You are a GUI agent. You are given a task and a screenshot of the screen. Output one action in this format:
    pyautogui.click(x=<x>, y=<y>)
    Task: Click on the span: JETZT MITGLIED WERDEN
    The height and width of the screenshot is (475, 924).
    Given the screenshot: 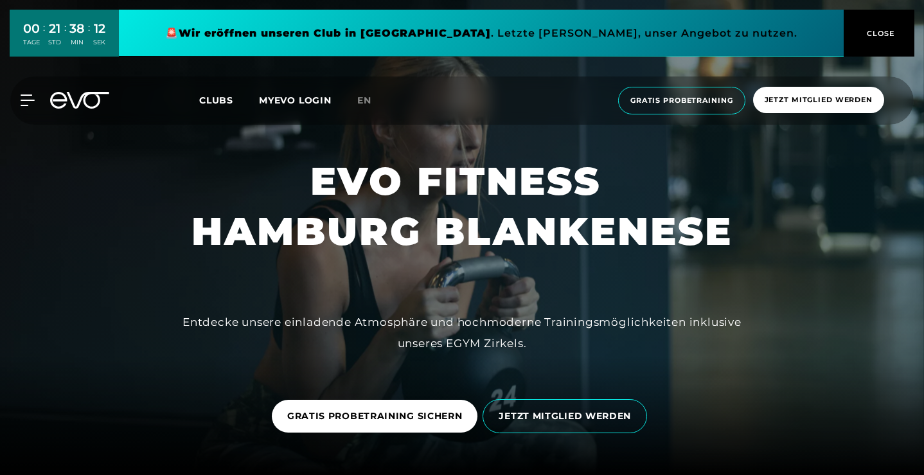 What is the action you would take?
    pyautogui.click(x=565, y=416)
    